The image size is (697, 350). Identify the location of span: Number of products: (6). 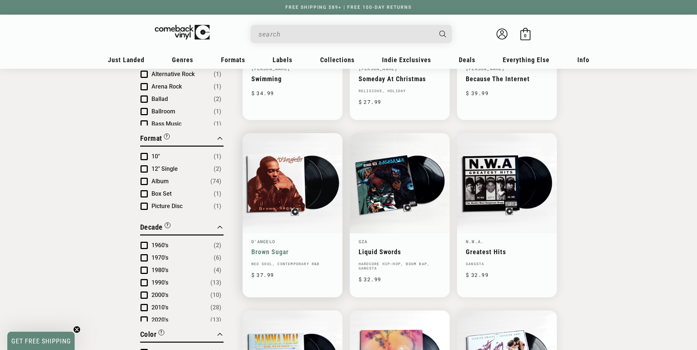
(217, 258).